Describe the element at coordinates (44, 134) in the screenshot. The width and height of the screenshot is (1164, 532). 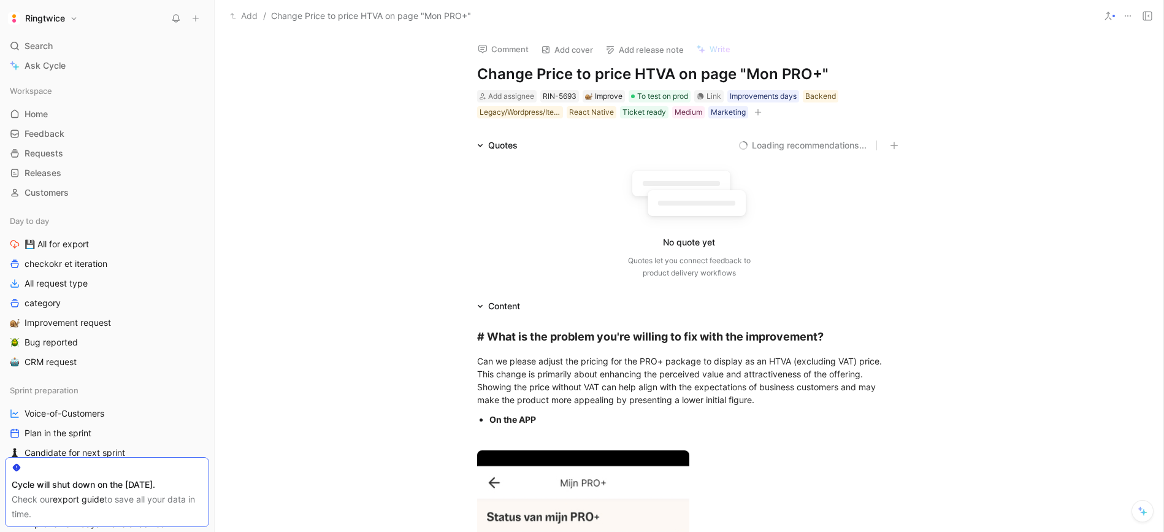
I see `span: Feedback` at that location.